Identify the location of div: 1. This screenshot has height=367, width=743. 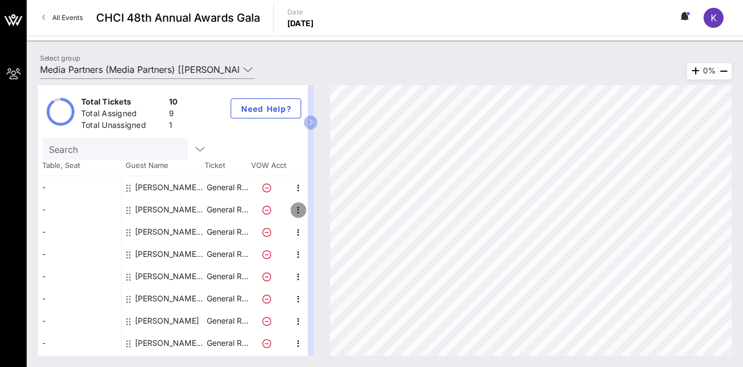
(173, 126).